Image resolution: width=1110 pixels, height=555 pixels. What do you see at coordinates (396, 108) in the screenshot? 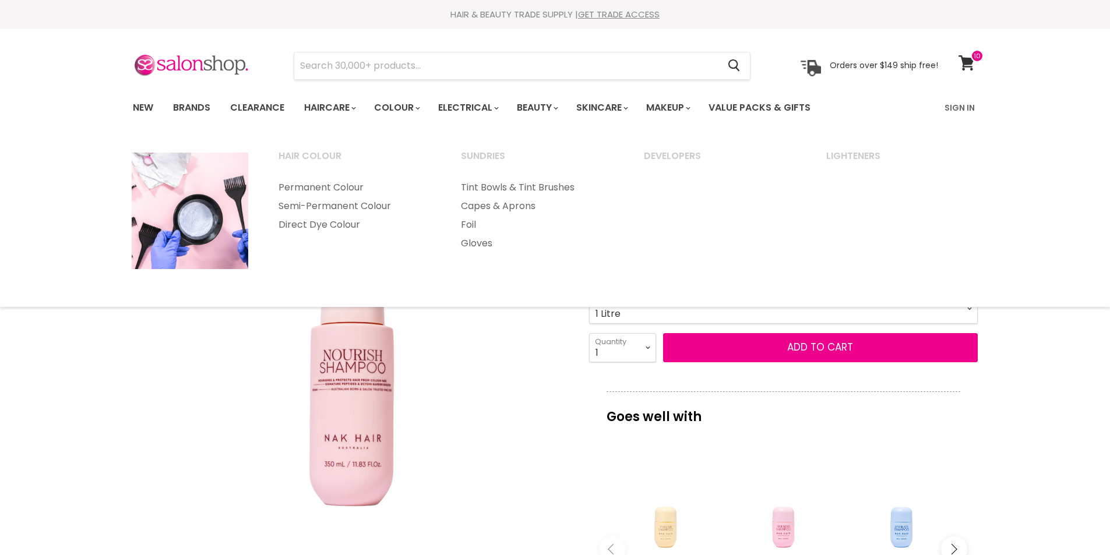
I see `a: Colour` at bounding box center [396, 108].